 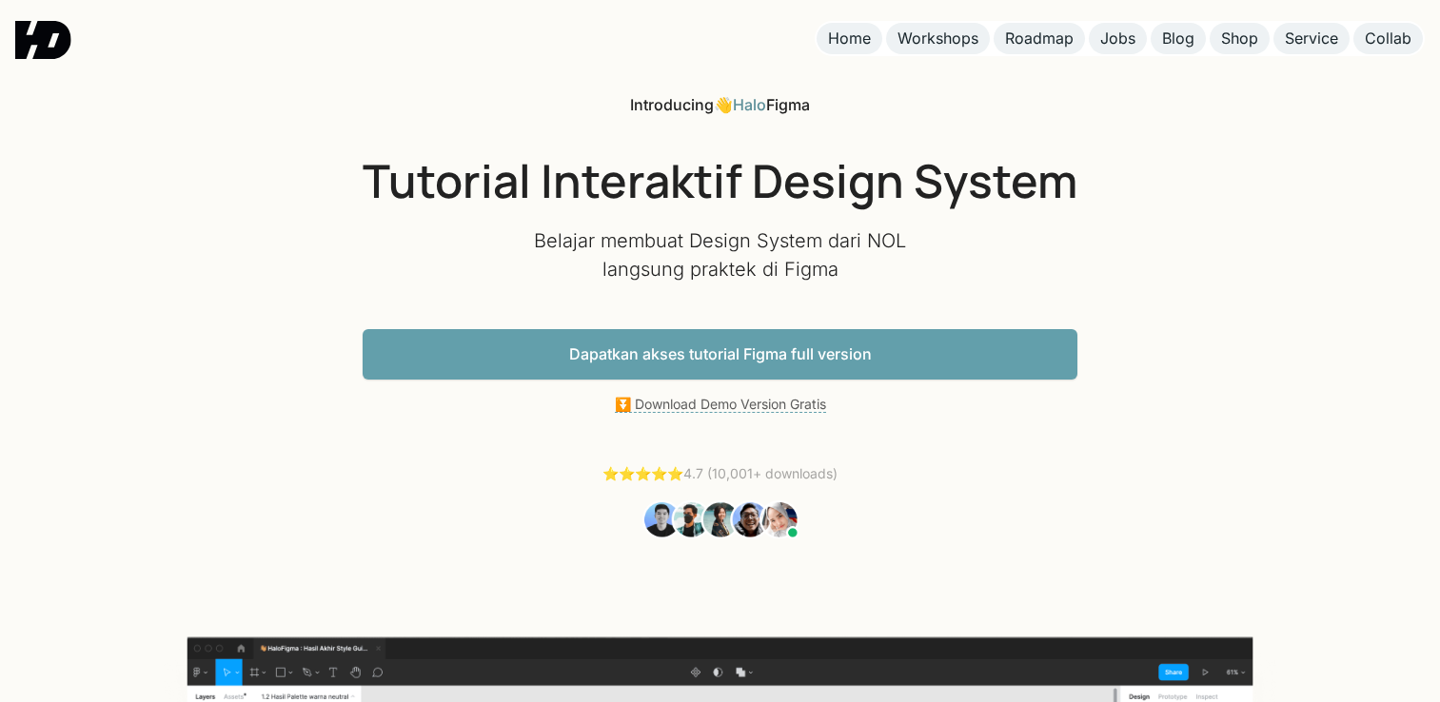 I want to click on a: Service, so click(x=1312, y=38).